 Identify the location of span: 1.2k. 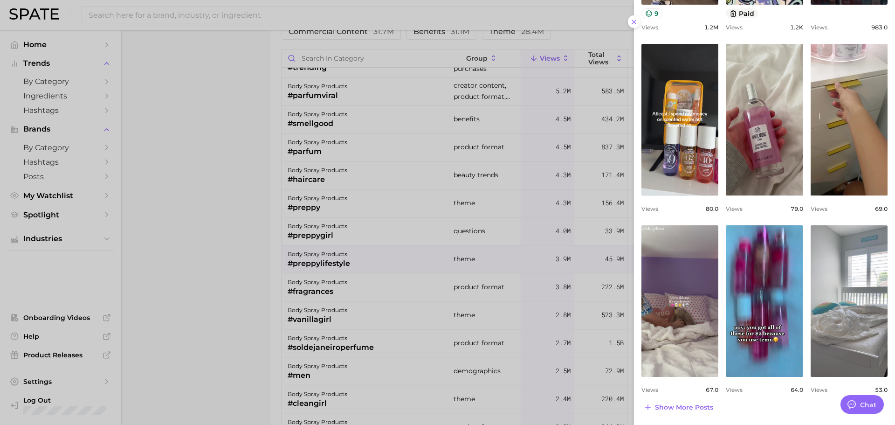
(797, 27).